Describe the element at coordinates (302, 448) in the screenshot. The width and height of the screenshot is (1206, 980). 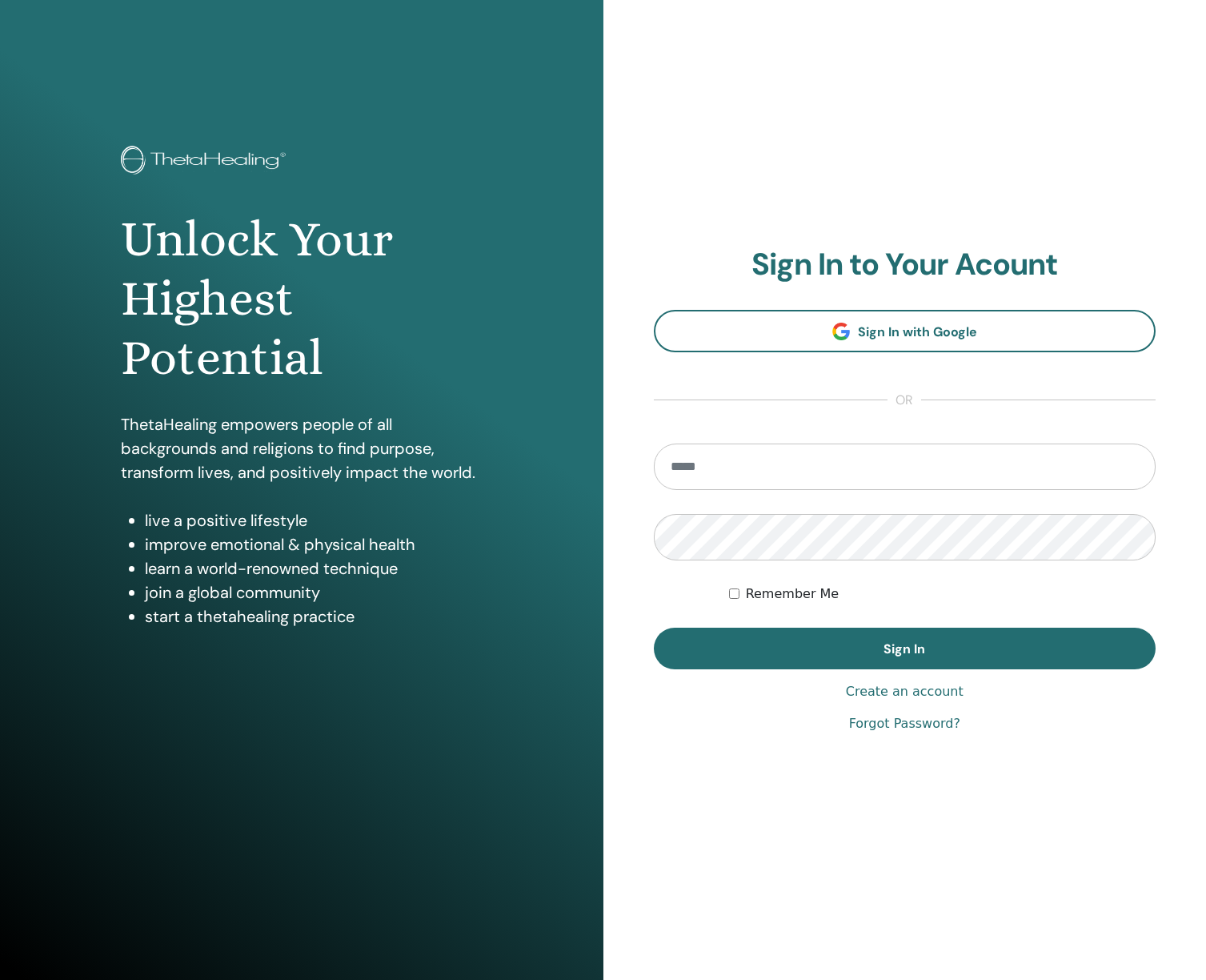
I see `p: ThetaHealing empowers people of all backgrounds and religions to find purpose, transform lives, a...` at that location.